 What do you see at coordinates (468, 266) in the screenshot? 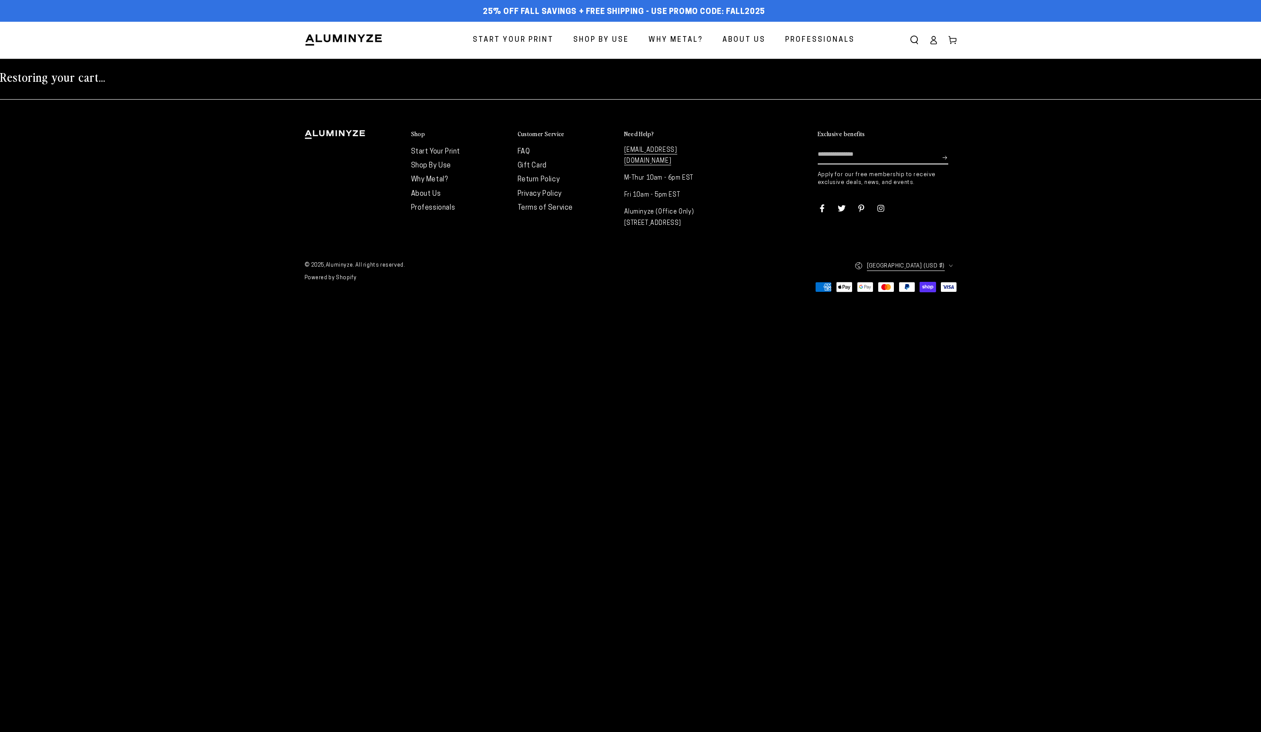
I see `small: © 2025, . All rights reserved.` at bounding box center [468, 266].